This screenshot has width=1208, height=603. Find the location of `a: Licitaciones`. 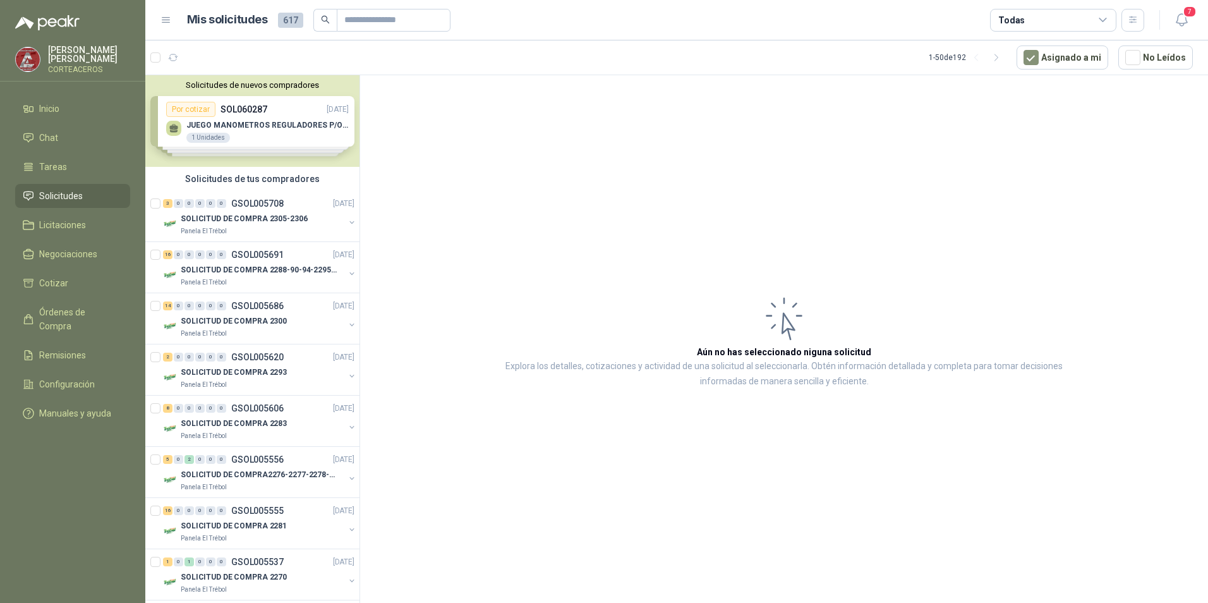

a: Licitaciones is located at coordinates (73, 225).